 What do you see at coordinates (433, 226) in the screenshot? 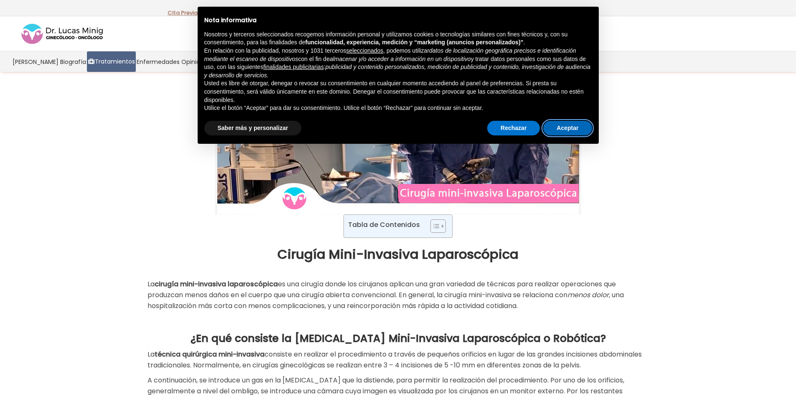
I see `a: Toggle Table of Content` at bounding box center [433, 226].